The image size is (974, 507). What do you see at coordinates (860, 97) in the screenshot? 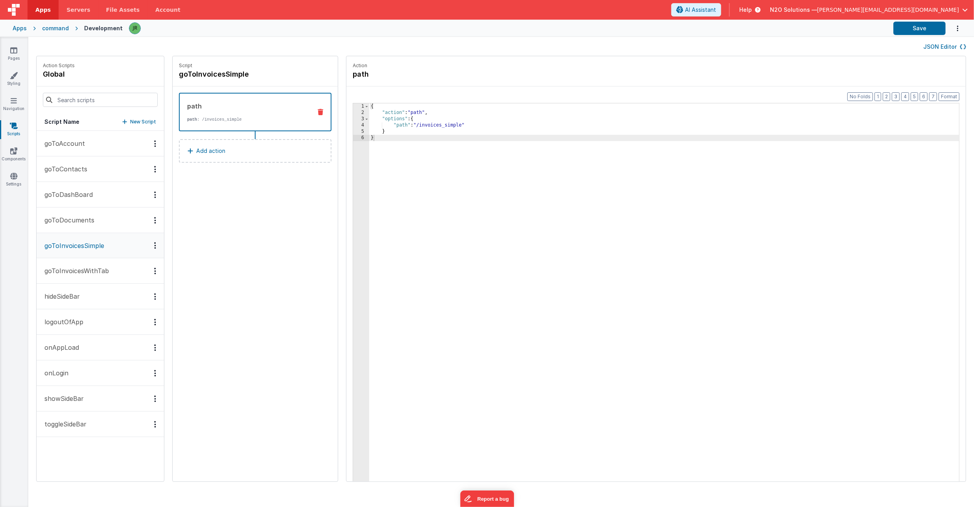
I see `button: No Folds` at bounding box center [860, 97].